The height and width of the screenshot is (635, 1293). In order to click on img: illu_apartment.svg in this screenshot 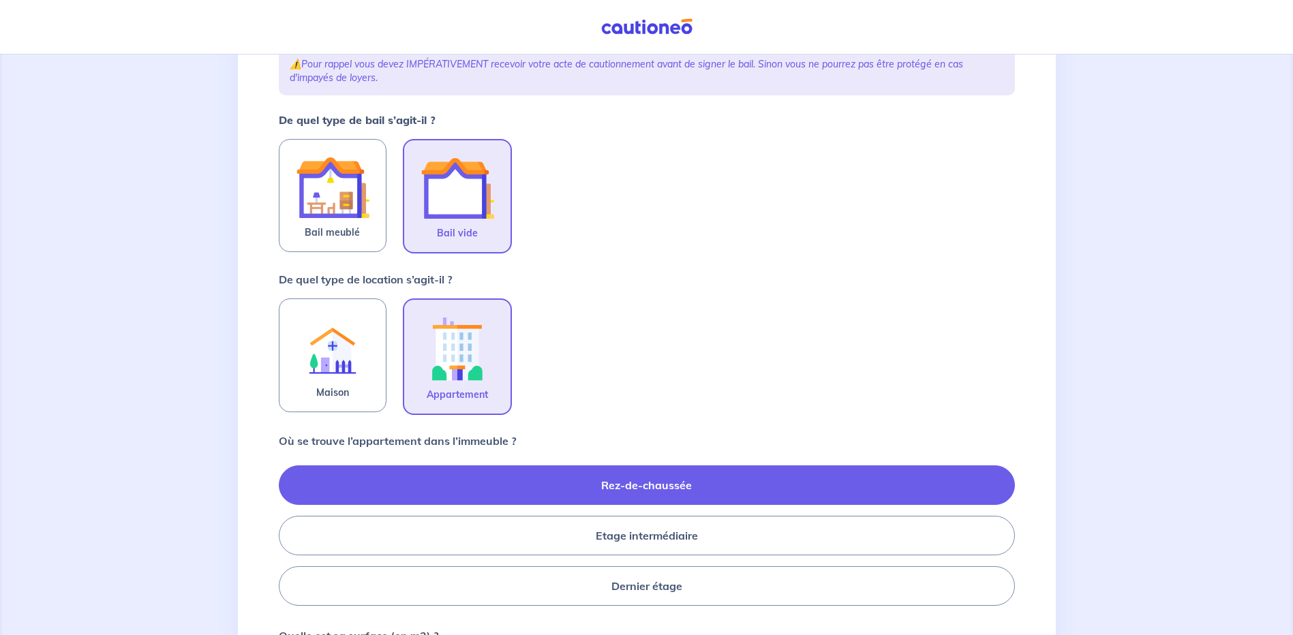, I will do `click(457, 348)`.